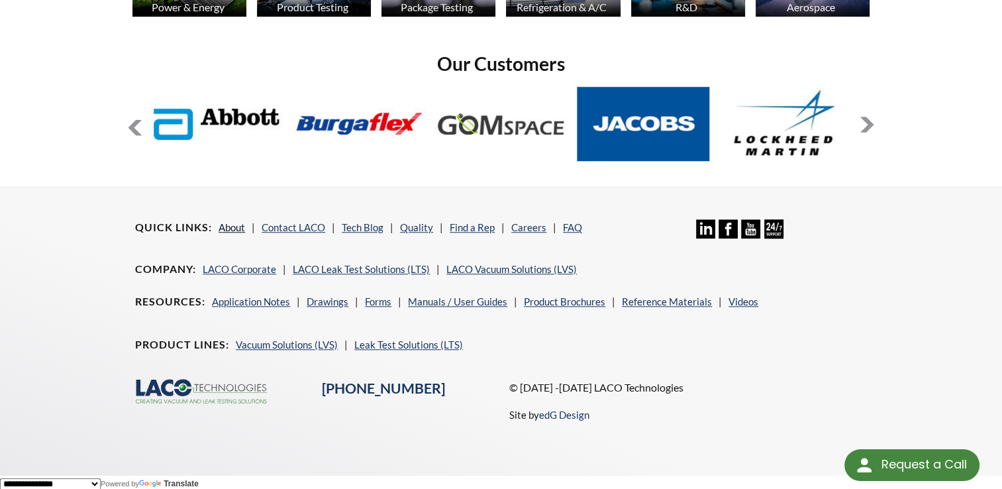  I want to click on a: 24/7 Support, so click(773, 234).